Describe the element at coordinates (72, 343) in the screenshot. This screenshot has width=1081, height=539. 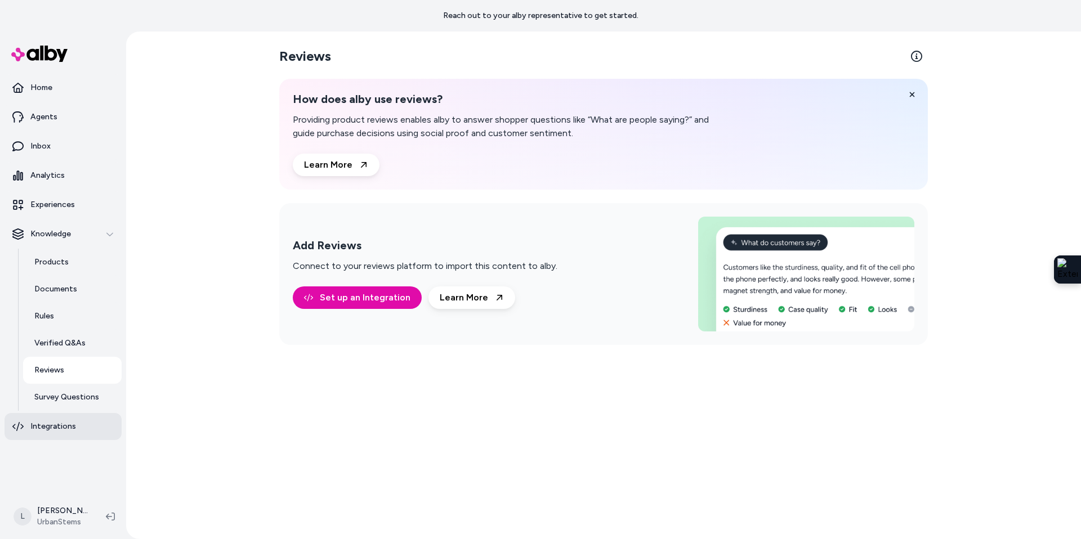
I see `a: Verified Q&As` at that location.